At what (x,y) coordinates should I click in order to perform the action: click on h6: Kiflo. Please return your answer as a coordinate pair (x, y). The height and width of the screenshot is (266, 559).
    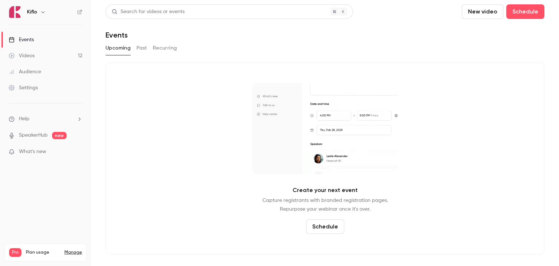
    Looking at the image, I should click on (32, 12).